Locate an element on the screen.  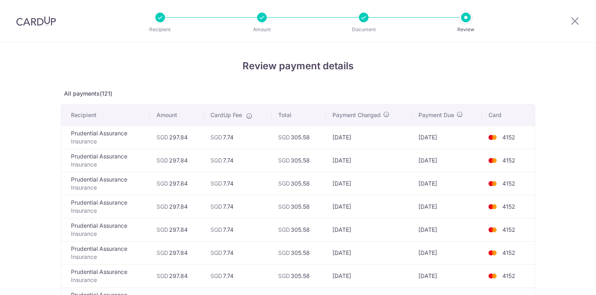
p: All payments(121) is located at coordinates (298, 94).